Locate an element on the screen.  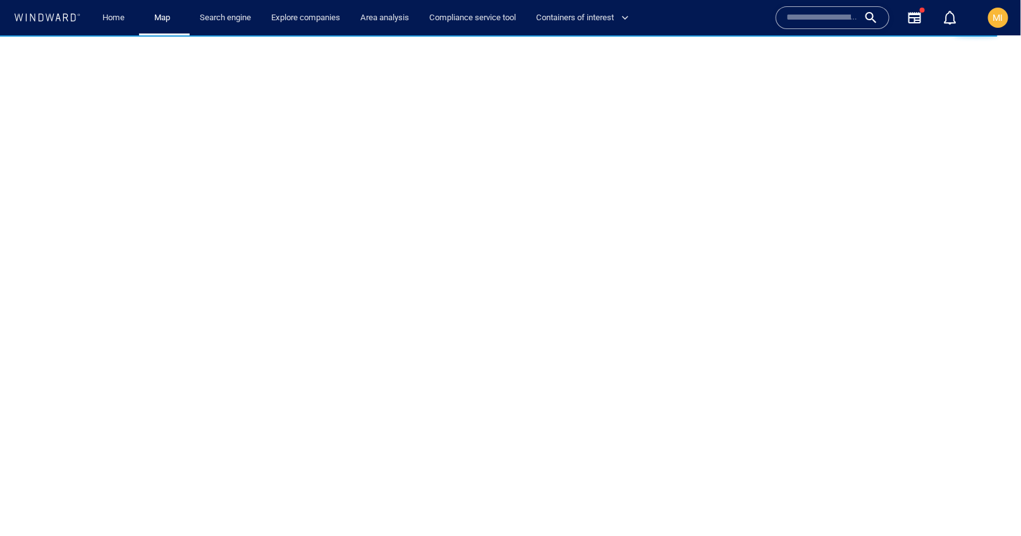
a: Area analysis is located at coordinates (384, 18).